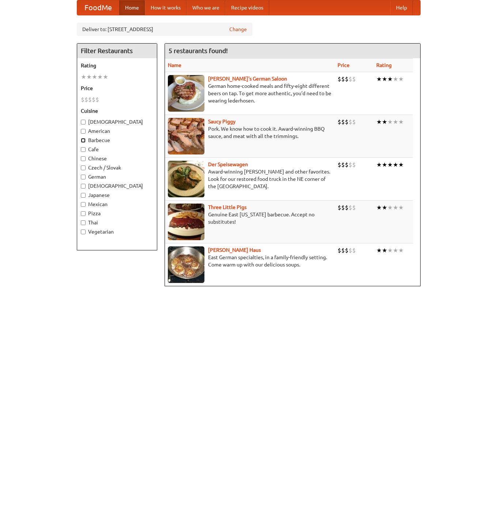  What do you see at coordinates (206, 8) in the screenshot?
I see `a: Who we are` at bounding box center [206, 8].